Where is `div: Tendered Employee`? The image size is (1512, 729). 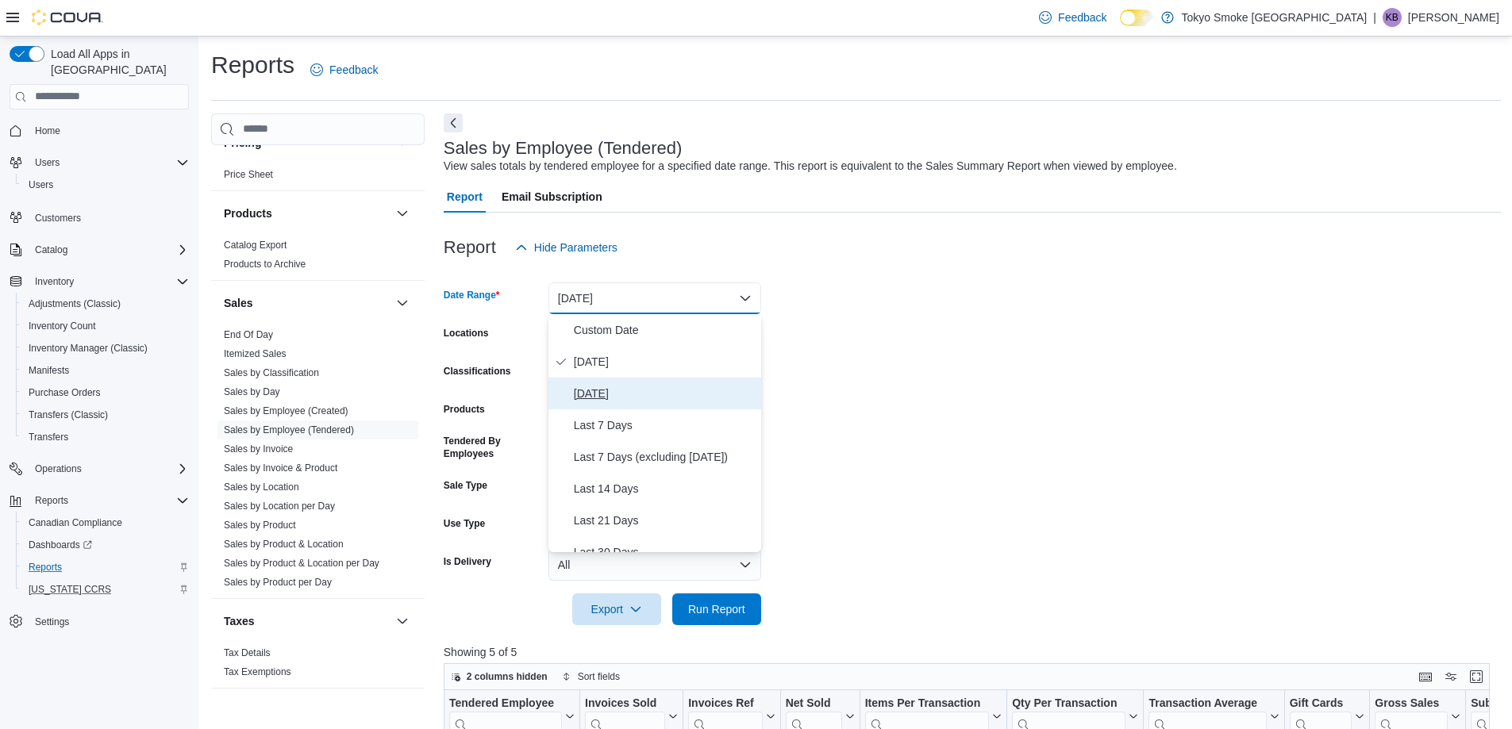
div: Tendered Employee is located at coordinates (506, 704).